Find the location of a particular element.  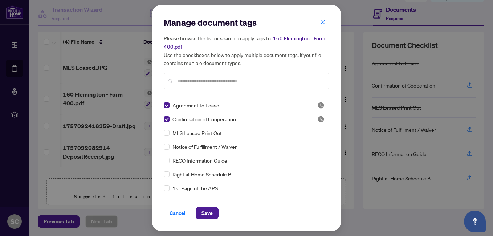

span: MLS Leased Print Out is located at coordinates (197, 133).